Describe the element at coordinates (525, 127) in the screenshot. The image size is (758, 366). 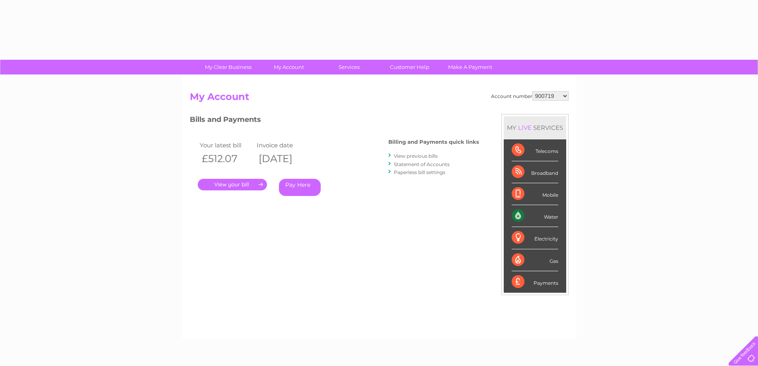
I see `div: LIVE` at that location.